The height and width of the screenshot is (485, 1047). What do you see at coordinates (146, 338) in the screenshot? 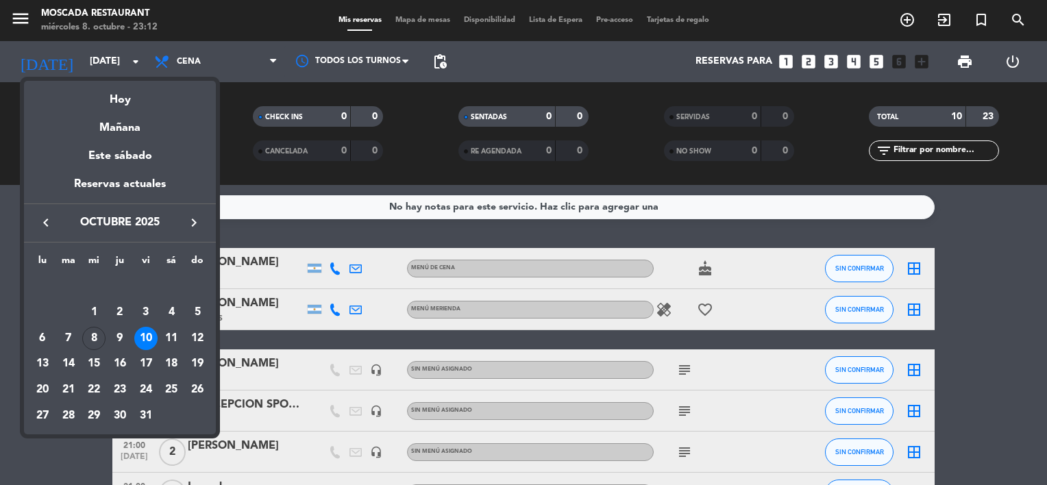
I see `div: 10` at bounding box center [146, 338].